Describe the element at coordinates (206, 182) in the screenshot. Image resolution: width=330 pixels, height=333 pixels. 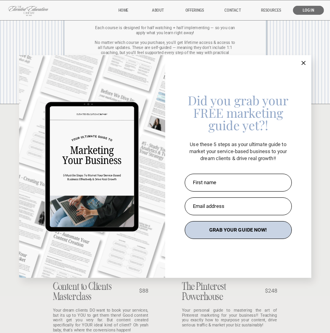
I see `span: irst name` at that location.